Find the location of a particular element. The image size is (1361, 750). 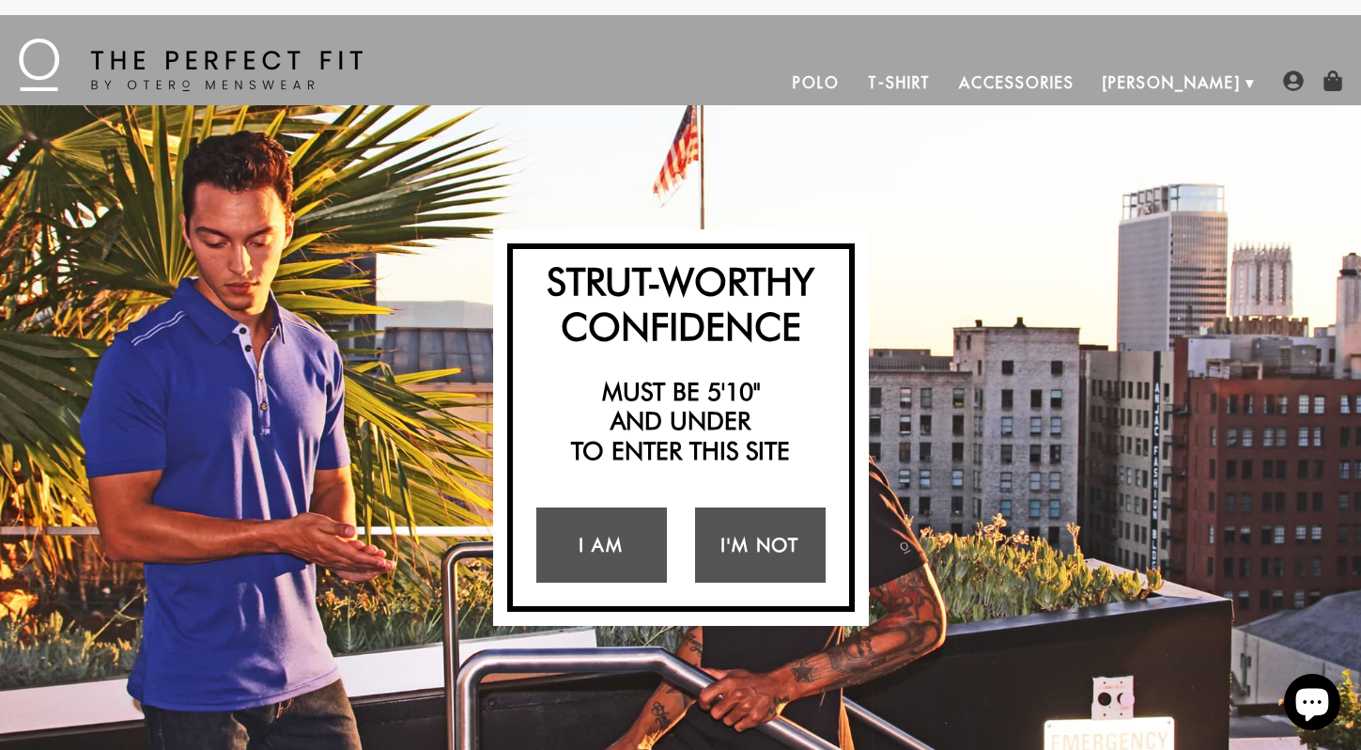

a: Polo is located at coordinates (816, 83).